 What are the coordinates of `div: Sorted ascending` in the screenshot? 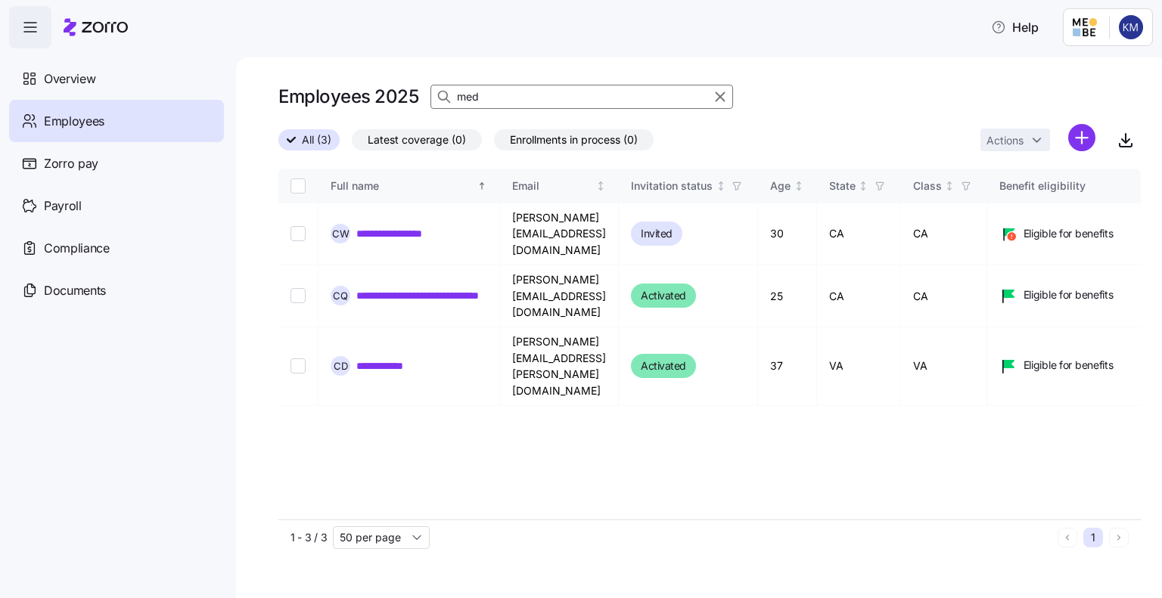 It's located at (482, 186).